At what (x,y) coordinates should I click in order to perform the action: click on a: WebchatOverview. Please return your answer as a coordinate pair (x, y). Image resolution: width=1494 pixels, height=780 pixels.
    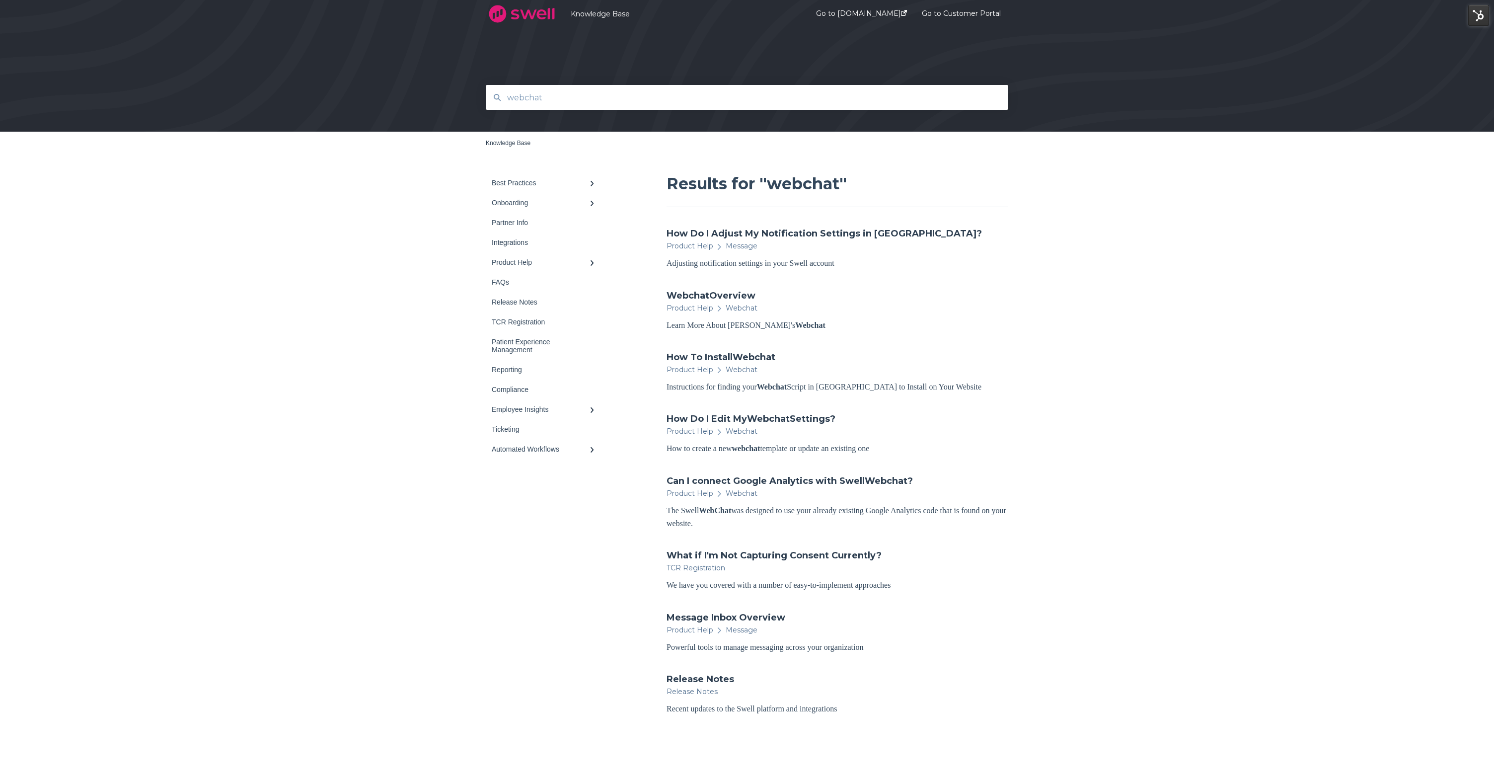
    Looking at the image, I should click on (711, 296).